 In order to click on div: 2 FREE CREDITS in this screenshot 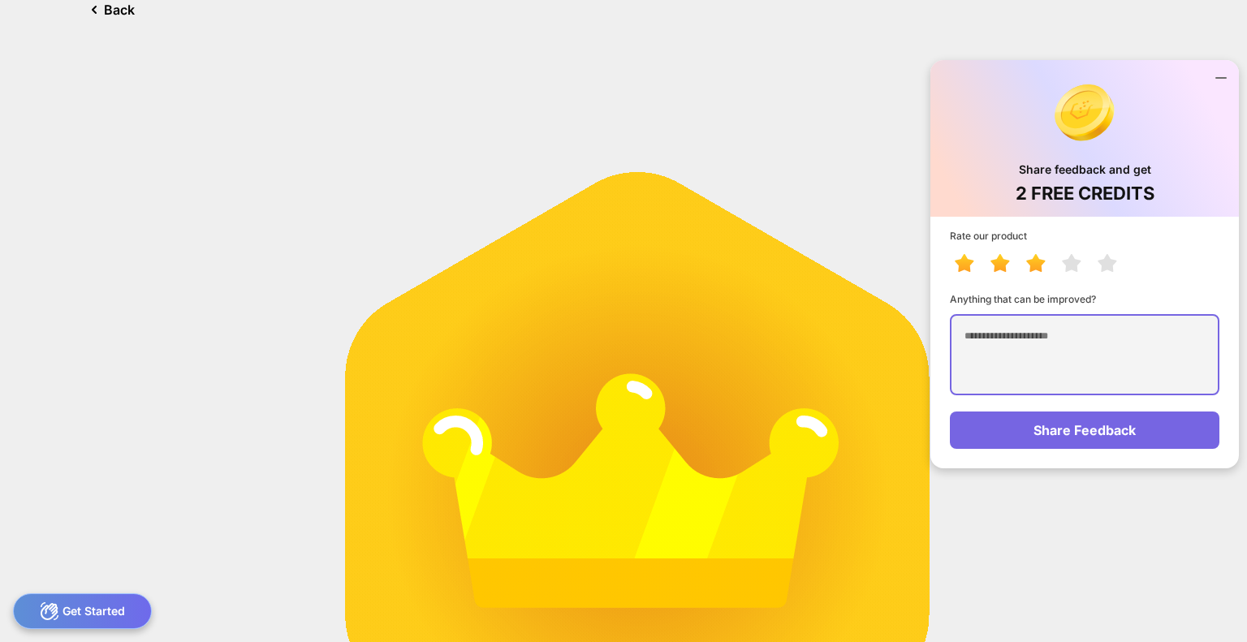, I will do `click(1085, 193)`.